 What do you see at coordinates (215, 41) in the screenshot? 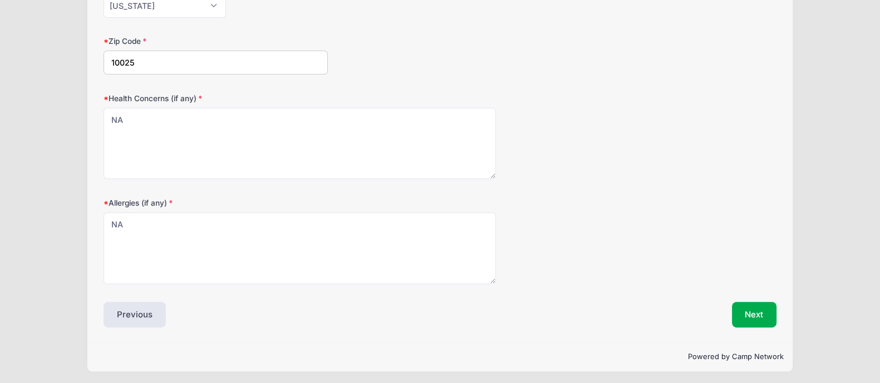
I see `label: Zip Code` at bounding box center [215, 41].